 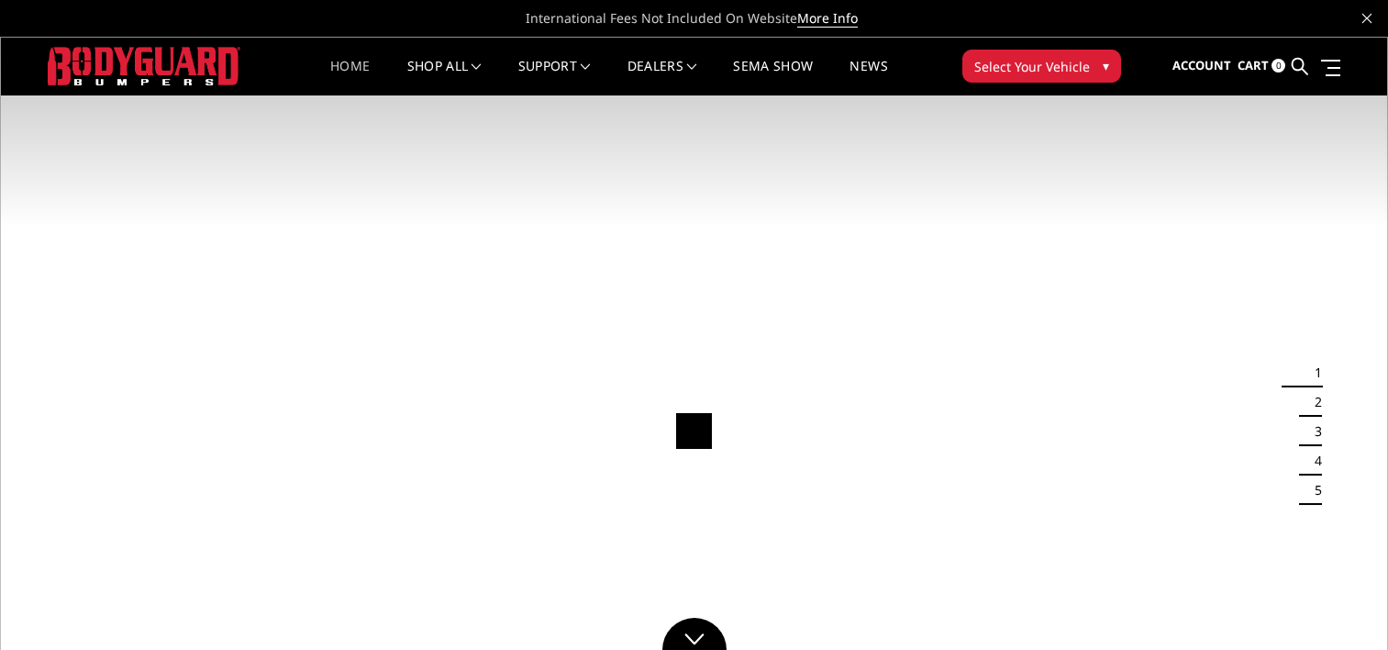 What do you see at coordinates (554, 77) in the screenshot?
I see `a: Support` at bounding box center [554, 77].